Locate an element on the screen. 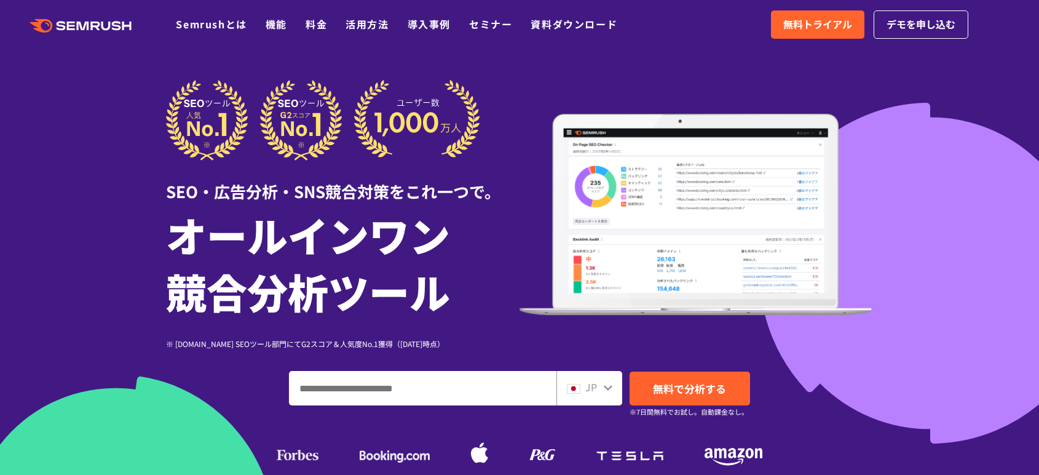 This screenshot has height=475, width=1039. a: 料金 is located at coordinates (316, 24).